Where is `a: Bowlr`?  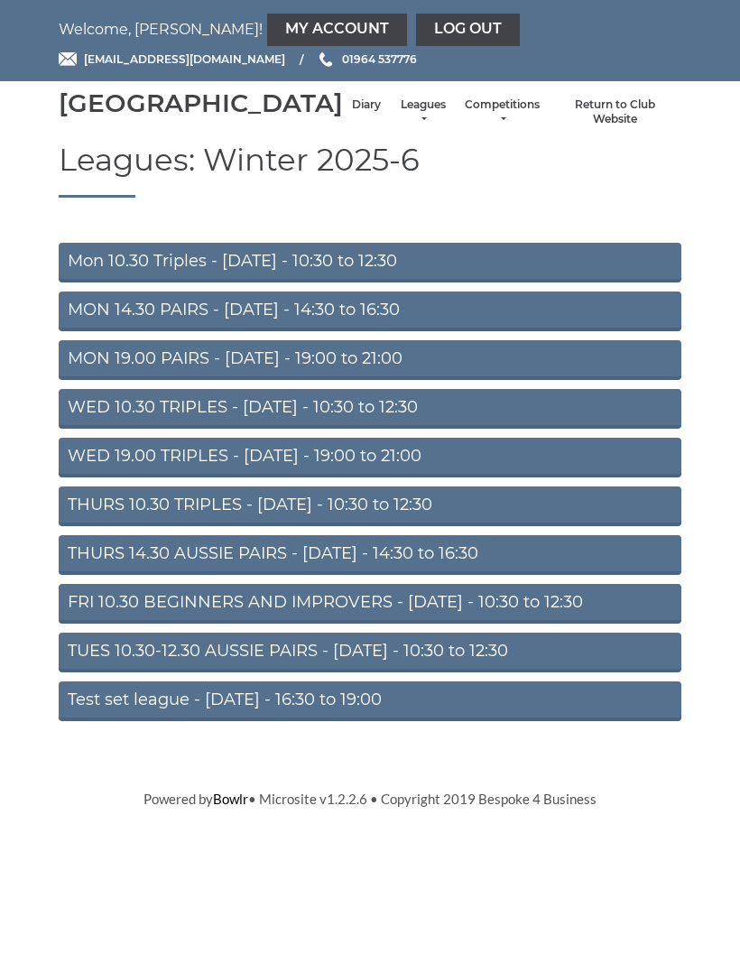
a: Bowlr is located at coordinates (230, 799).